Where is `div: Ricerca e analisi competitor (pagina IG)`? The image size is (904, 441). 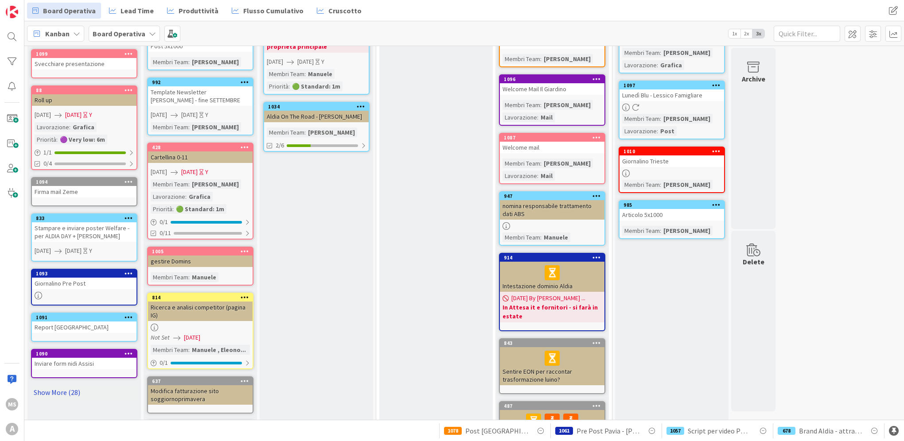 div: Ricerca e analisi competitor (pagina IG) is located at coordinates (200, 312).